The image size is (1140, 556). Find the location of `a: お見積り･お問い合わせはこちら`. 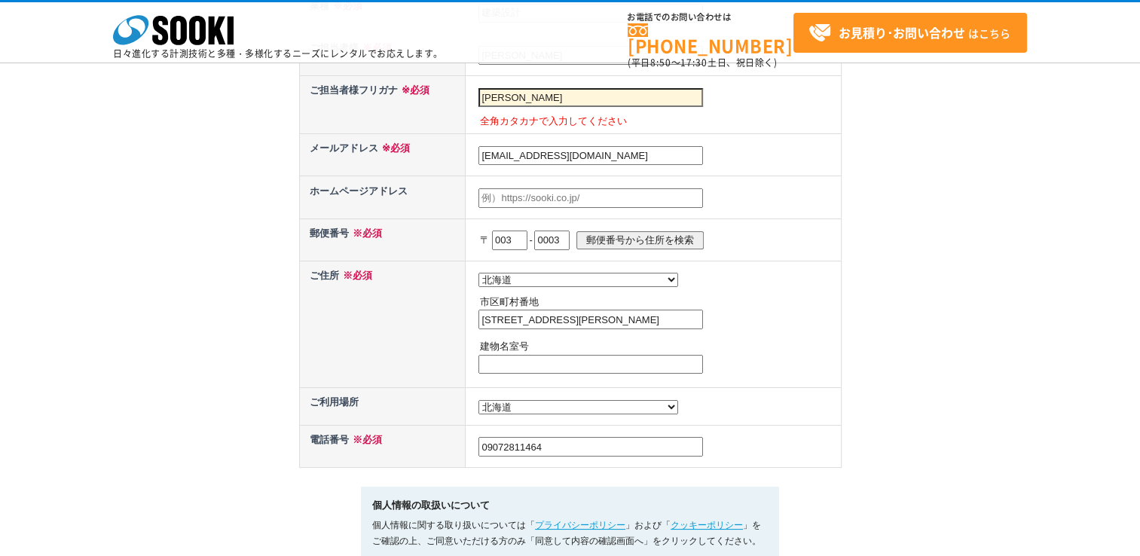

a: お見積り･お問い合わせはこちら is located at coordinates (910, 32).